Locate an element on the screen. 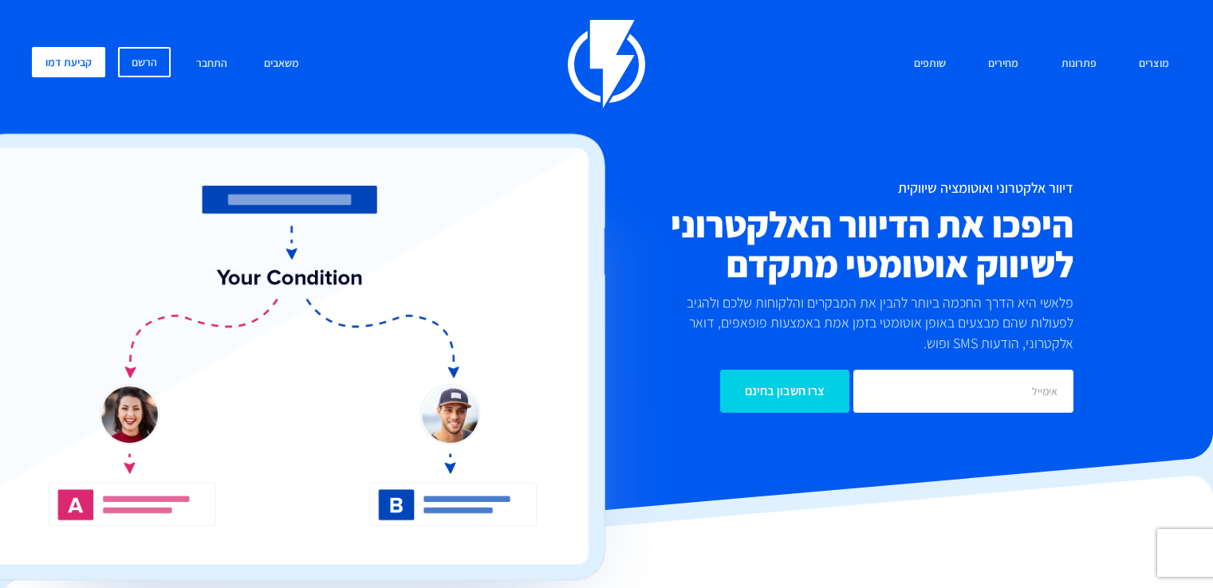 Image resolution: width=1213 pixels, height=588 pixels. a: שותפים is located at coordinates (930, 64).